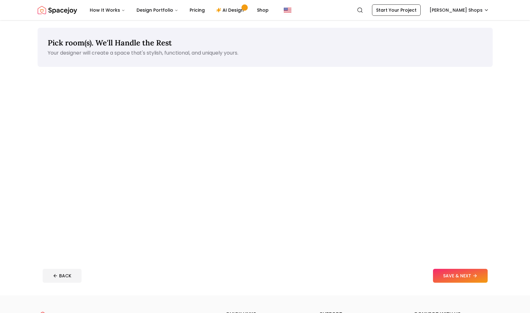  What do you see at coordinates (107, 10) in the screenshot?
I see `button: How It Works` at bounding box center [107, 10].